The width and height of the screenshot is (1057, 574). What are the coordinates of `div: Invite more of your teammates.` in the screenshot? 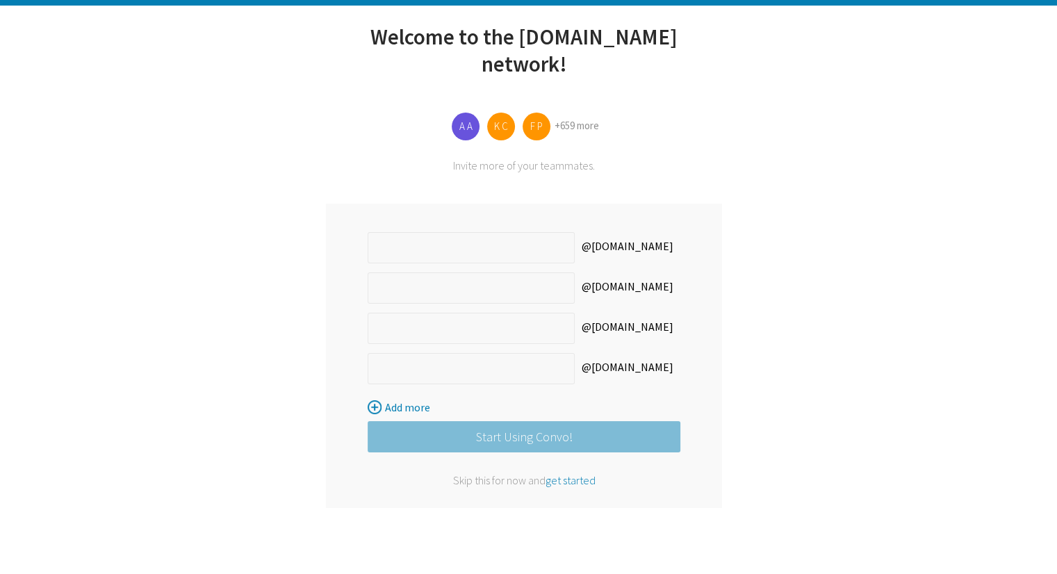 It's located at (524, 165).